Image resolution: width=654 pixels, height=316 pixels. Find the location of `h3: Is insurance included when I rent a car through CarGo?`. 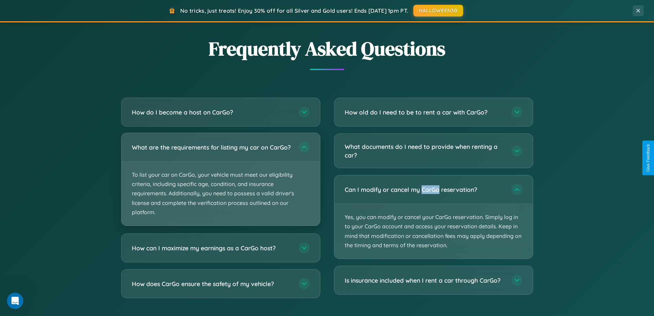

h3: Is insurance included when I rent a car through CarGo? is located at coordinates (425, 280).